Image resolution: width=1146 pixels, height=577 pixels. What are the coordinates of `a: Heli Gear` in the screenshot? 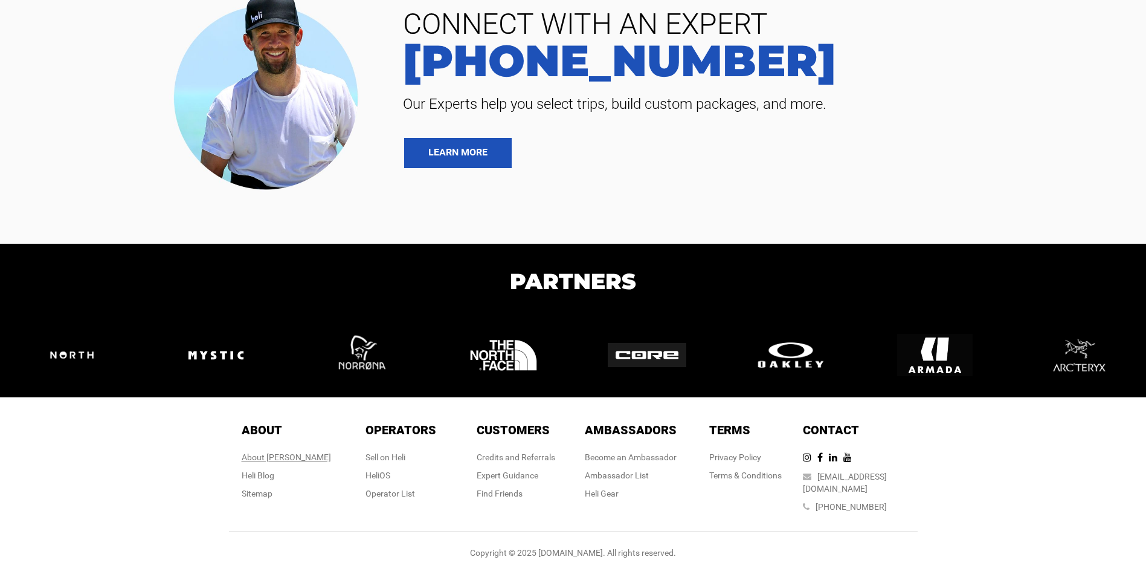 It's located at (602, 493).